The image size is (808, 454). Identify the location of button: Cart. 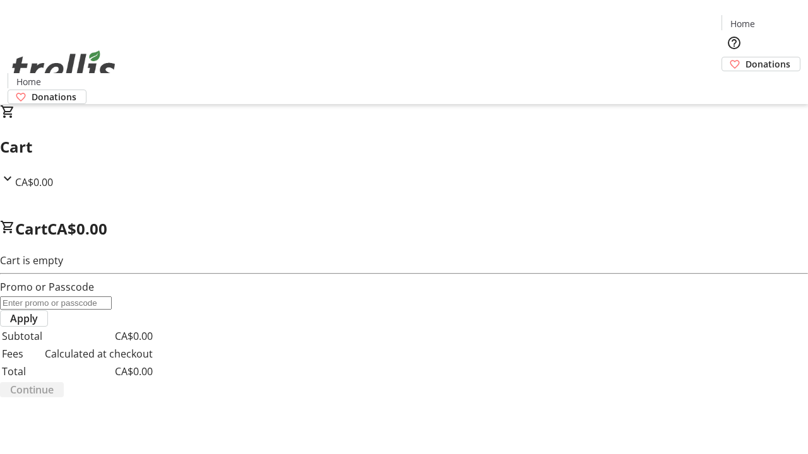
(734, 84).